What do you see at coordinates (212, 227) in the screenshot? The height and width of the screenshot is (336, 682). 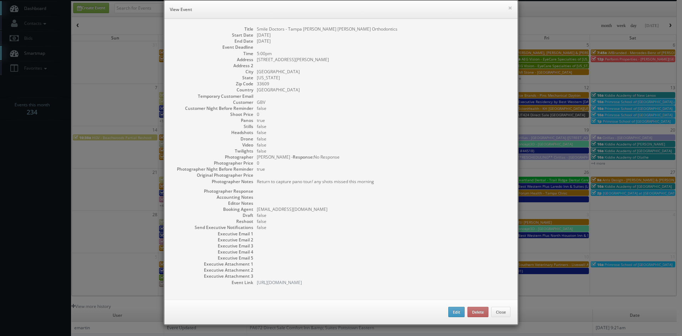 I see `dt: Send Executive Notifications` at bounding box center [212, 227].